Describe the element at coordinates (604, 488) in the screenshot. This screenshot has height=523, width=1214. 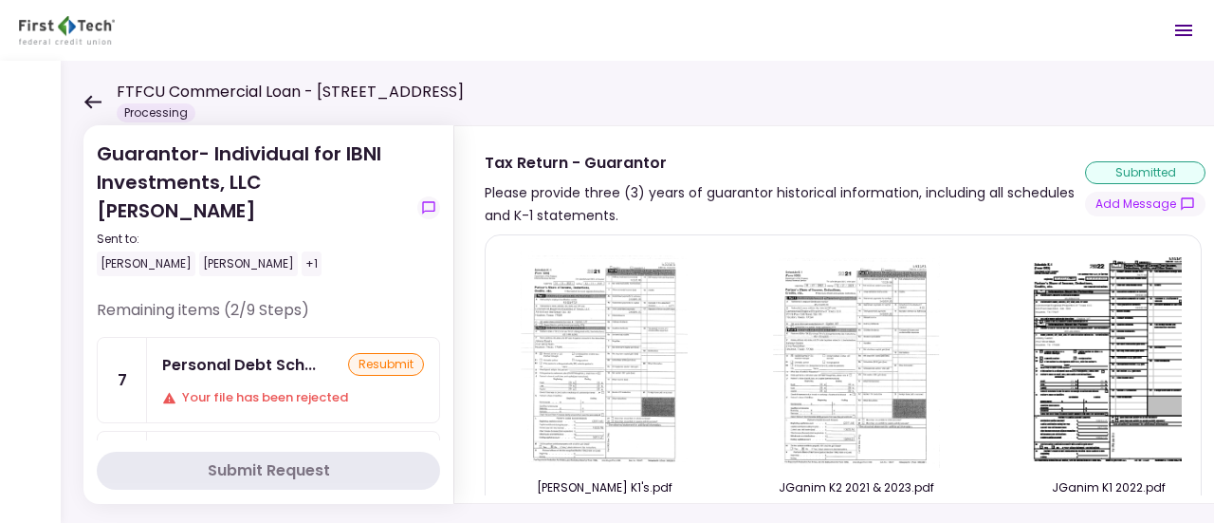
I see `div: Johnny K1's.pdf` at that location.